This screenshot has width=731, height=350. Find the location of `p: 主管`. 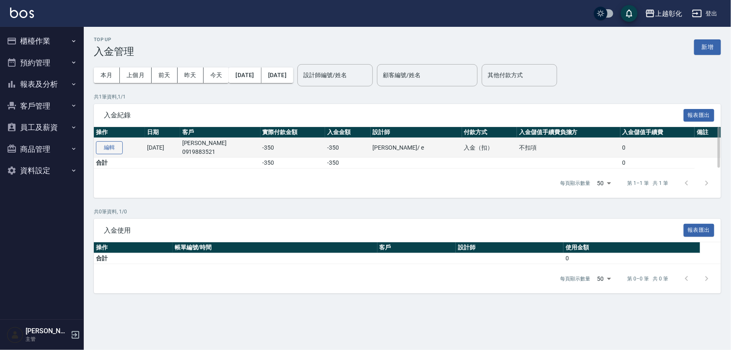

p: 主管 is located at coordinates (47, 339).